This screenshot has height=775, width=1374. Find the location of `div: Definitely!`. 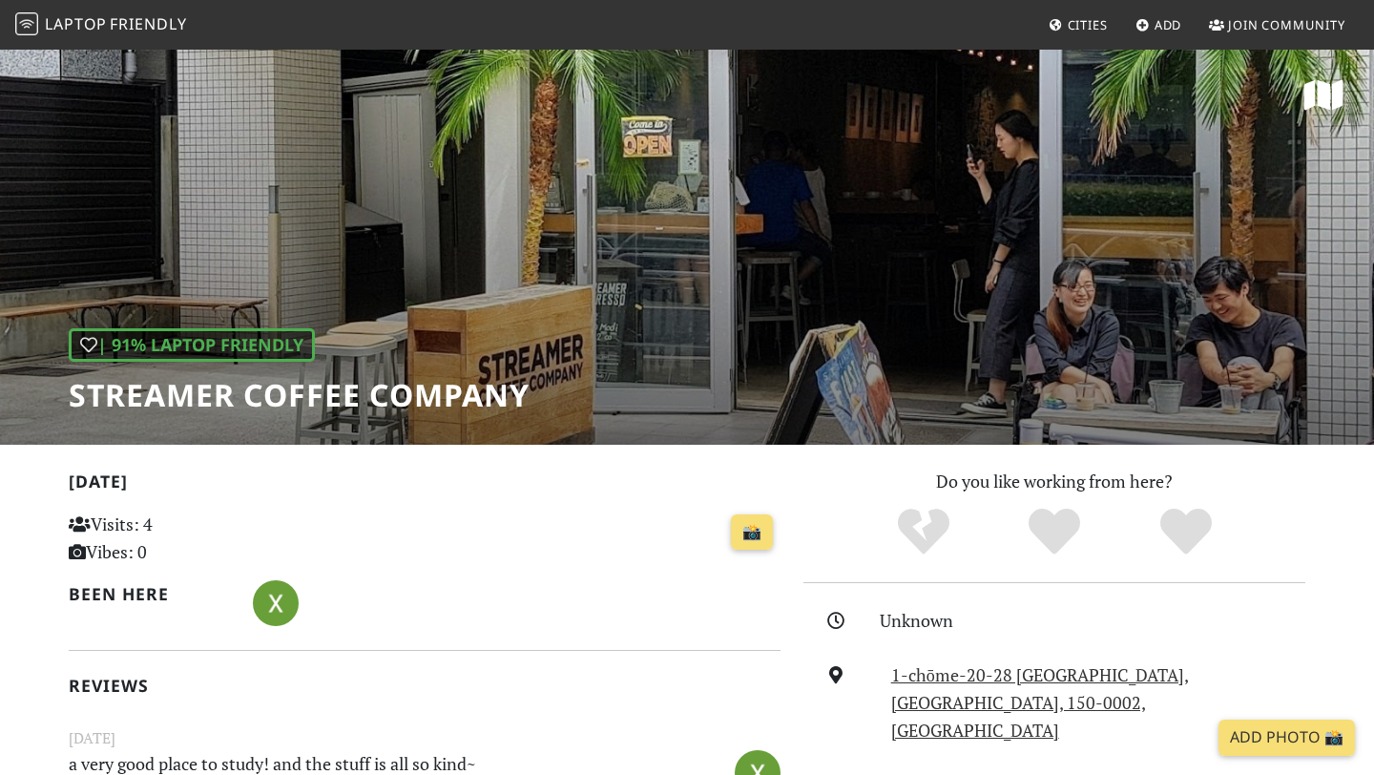

div: Definitely! is located at coordinates (1186, 531).